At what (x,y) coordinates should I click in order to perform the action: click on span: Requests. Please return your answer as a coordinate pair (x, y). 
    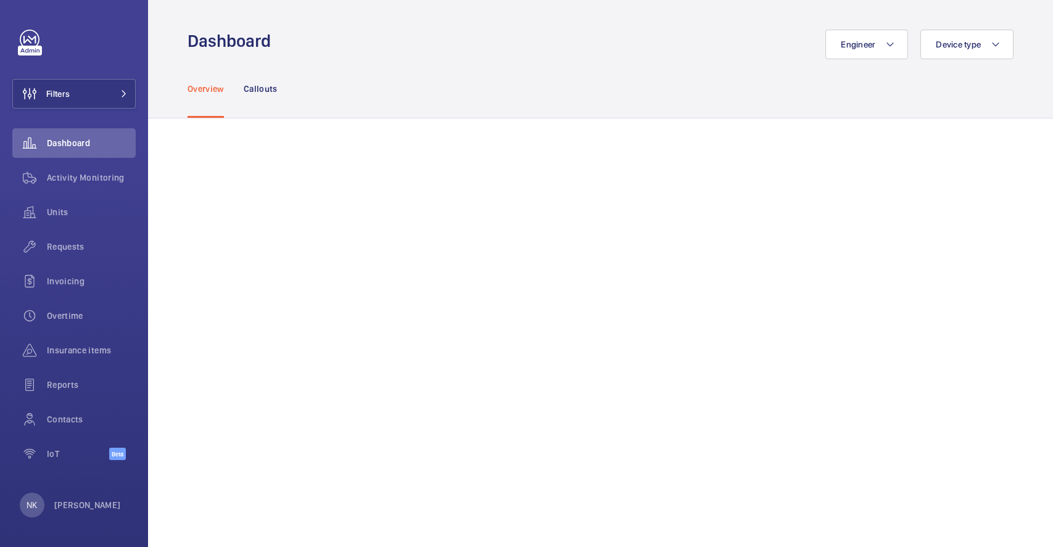
    Looking at the image, I should click on (91, 247).